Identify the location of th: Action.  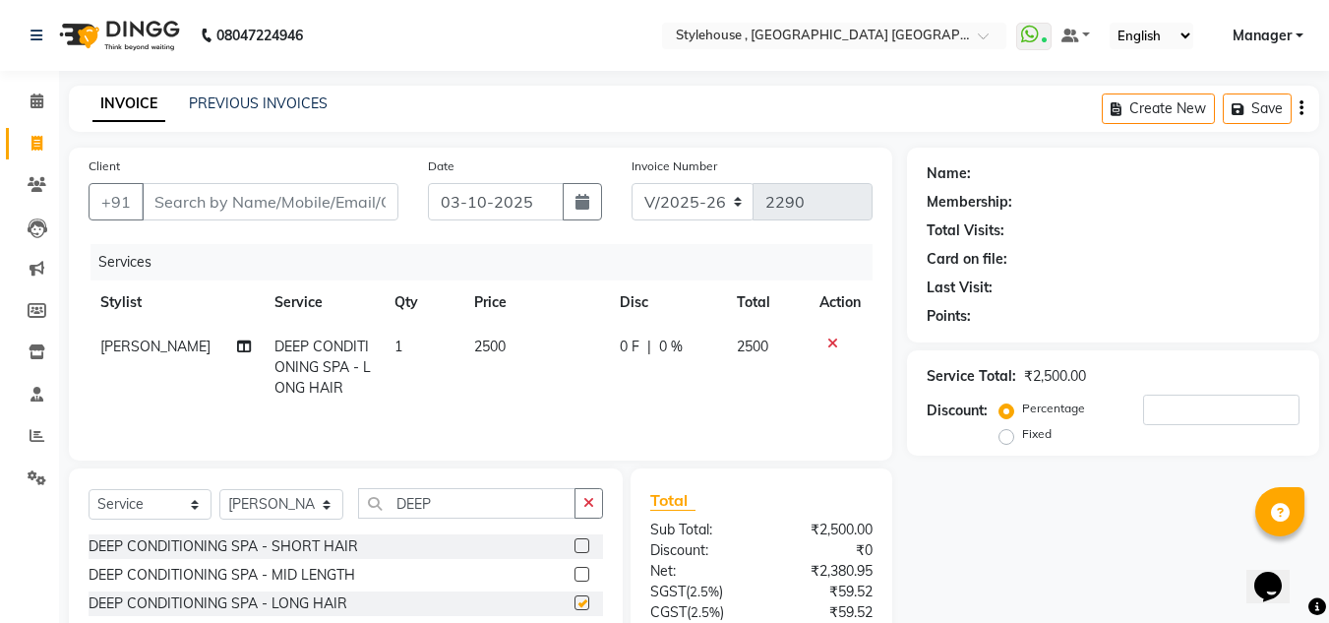
(840, 302).